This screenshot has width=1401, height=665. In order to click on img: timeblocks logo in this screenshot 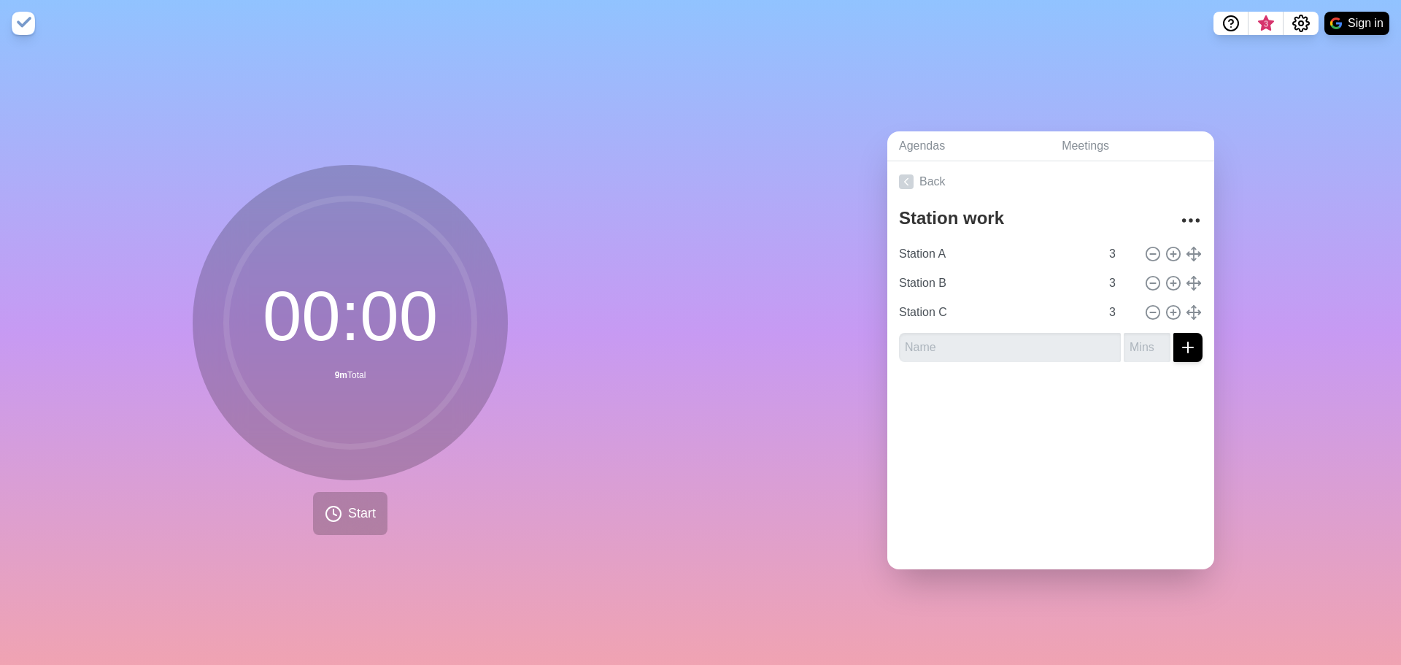, I will do `click(23, 23)`.